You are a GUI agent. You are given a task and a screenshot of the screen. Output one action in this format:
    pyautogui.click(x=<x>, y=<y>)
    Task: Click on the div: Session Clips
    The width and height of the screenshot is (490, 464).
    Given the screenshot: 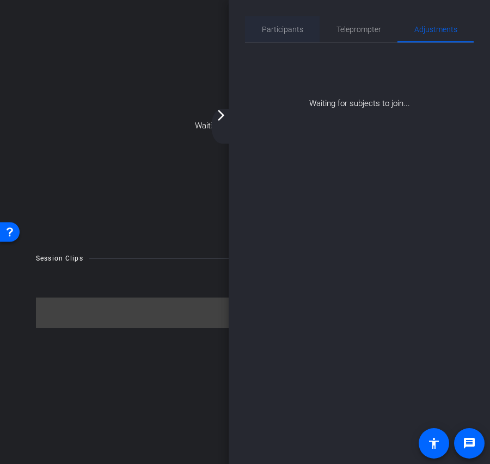 What is the action you would take?
    pyautogui.click(x=59, y=259)
    